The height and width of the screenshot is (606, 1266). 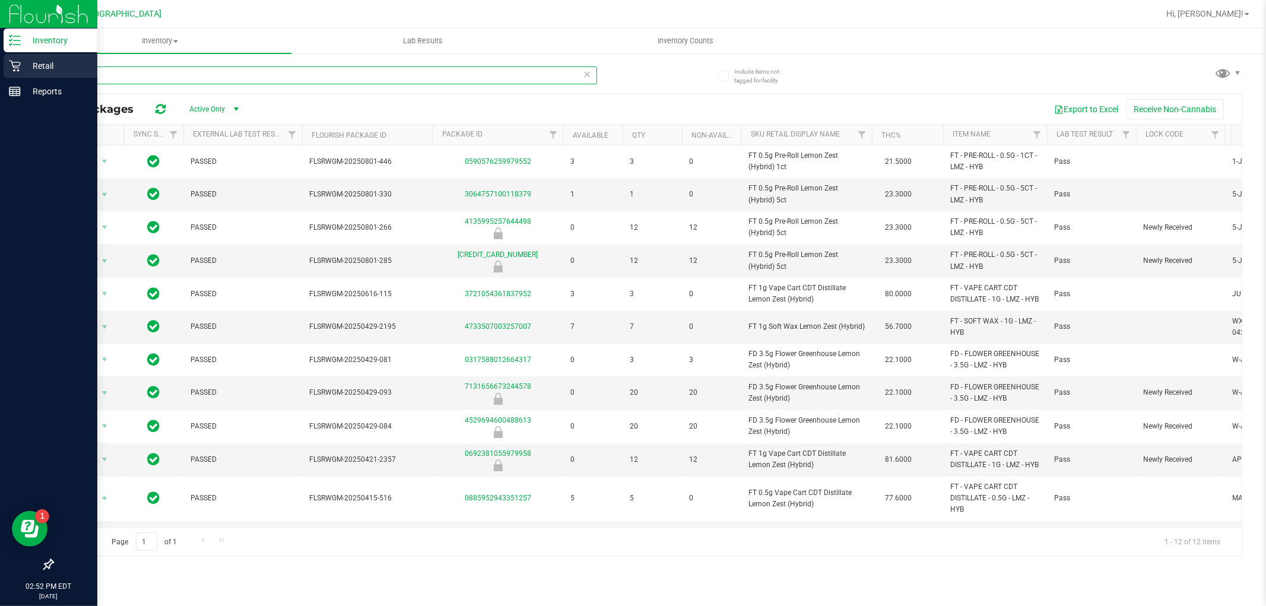 What do you see at coordinates (587, 74) in the screenshot?
I see `span: Clear` at bounding box center [587, 74].